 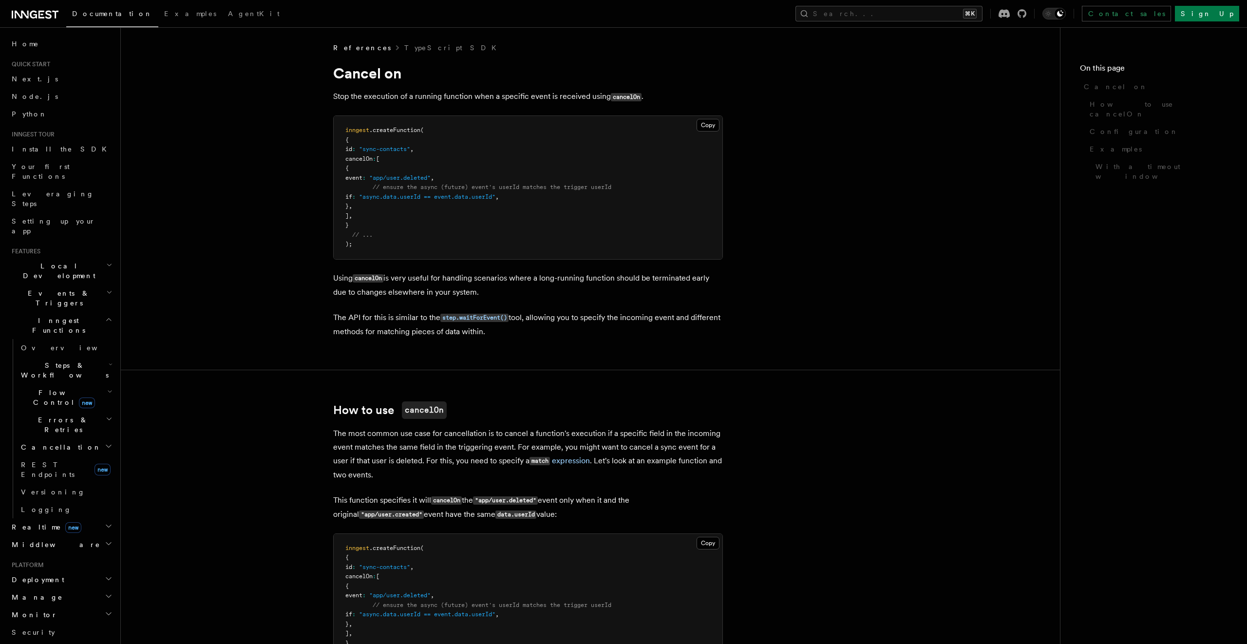 What do you see at coordinates (1116, 87) in the screenshot?
I see `span: Cancel on` at bounding box center [1116, 87].